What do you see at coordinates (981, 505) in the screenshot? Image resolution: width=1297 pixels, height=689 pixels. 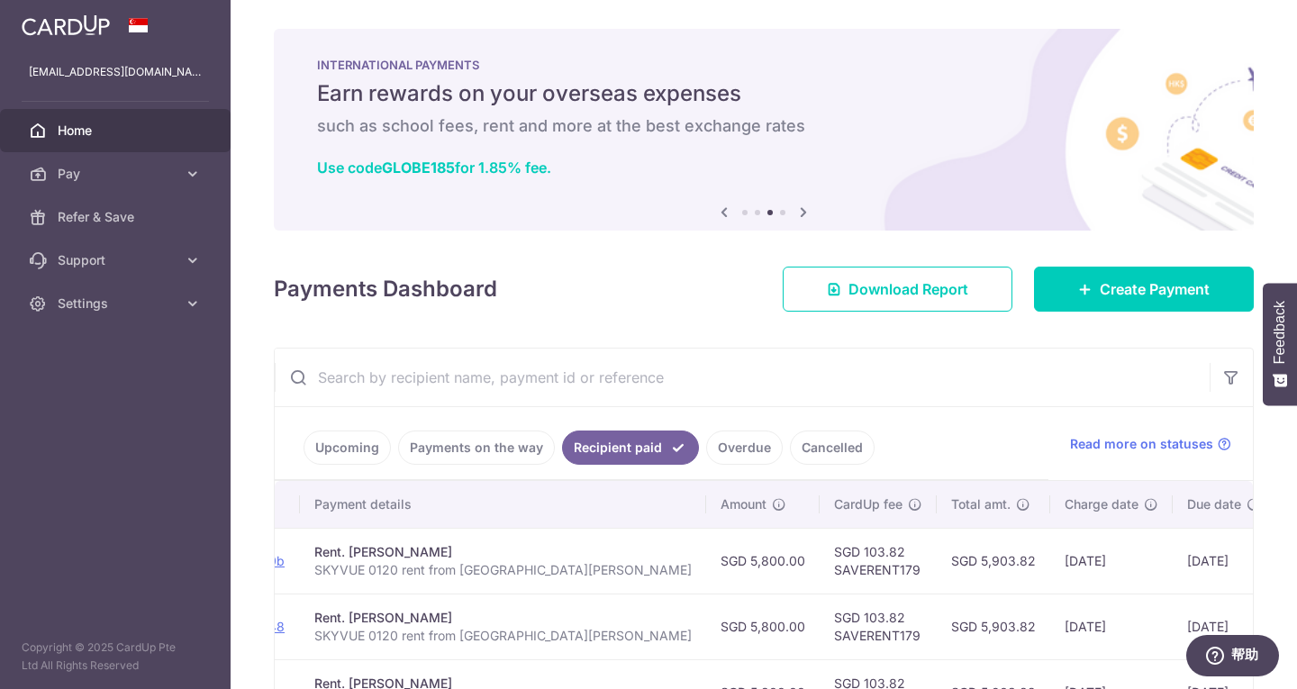 I see `span: Total amt.` at bounding box center [981, 505].